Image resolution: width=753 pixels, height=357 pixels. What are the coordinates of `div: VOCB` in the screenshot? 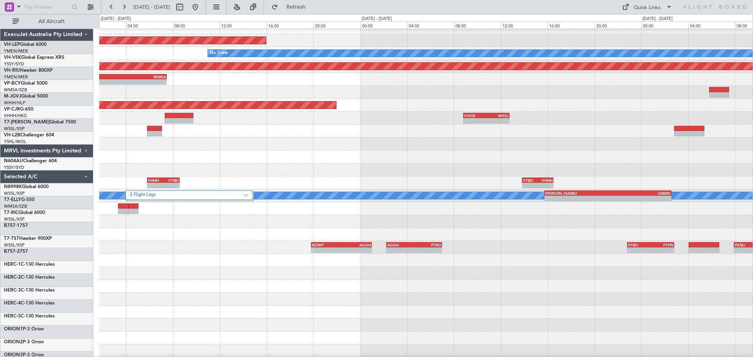 It's located at (475, 116).